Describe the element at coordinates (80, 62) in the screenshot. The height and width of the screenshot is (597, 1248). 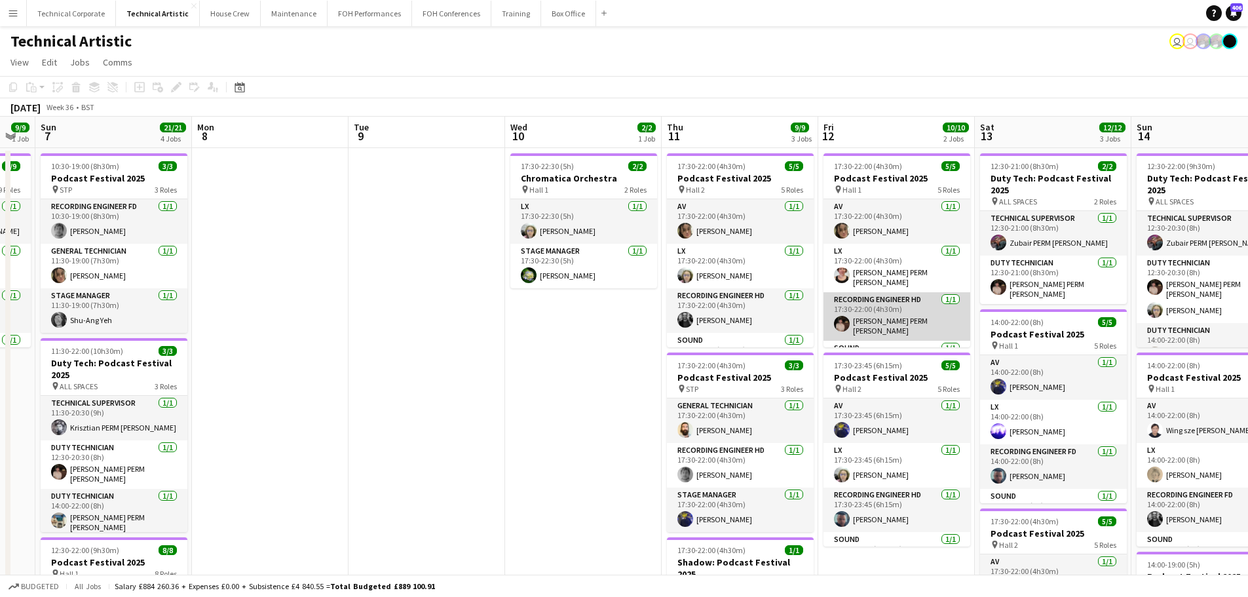
I see `span: Jobs` at that location.